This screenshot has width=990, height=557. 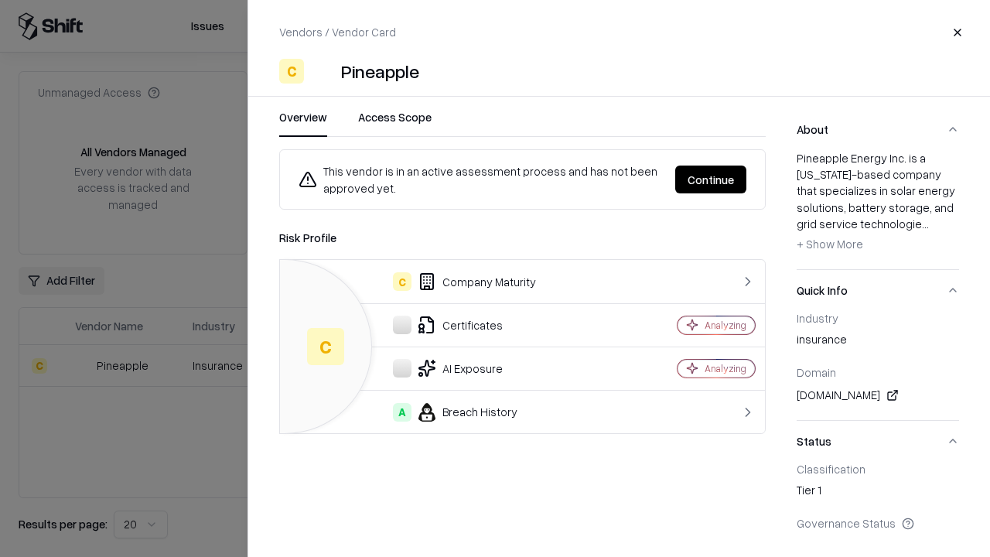 I want to click on div: Industry, so click(x=878, y=318).